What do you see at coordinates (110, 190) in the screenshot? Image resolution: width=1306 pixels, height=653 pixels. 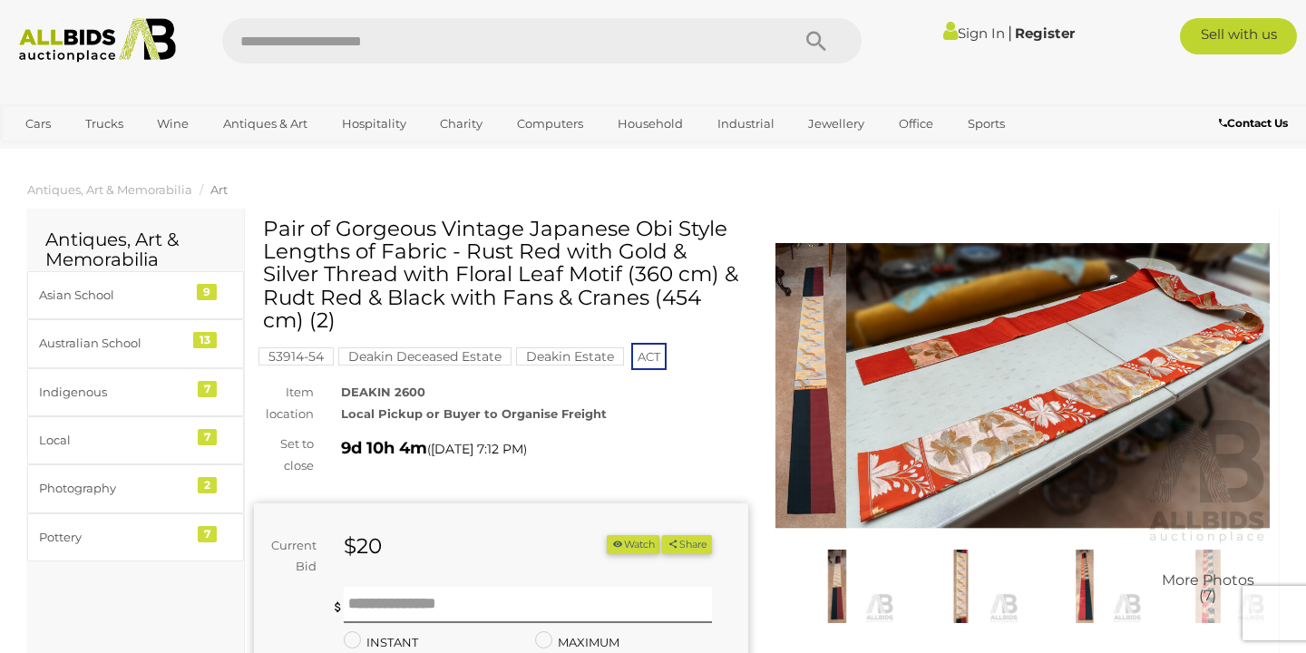 I see `a: Antiques, Art & Memorabilia` at bounding box center [110, 190].